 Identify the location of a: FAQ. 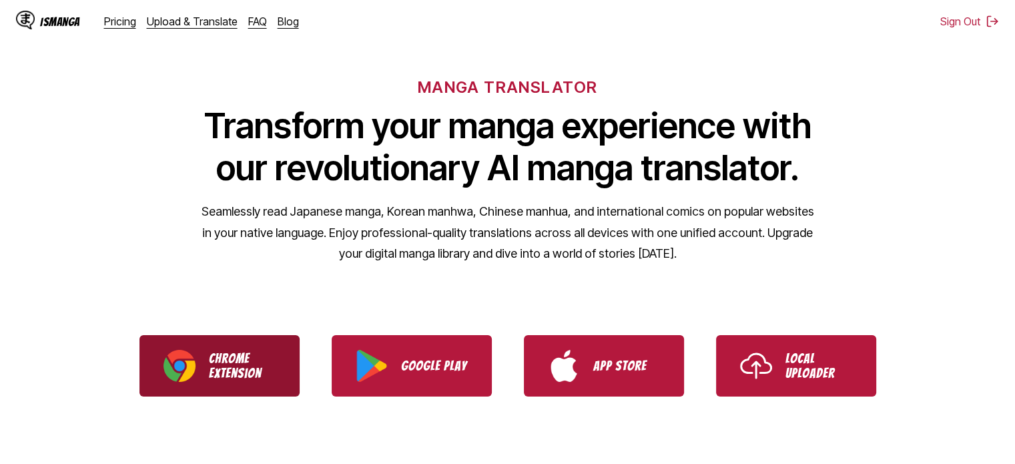
(258, 21).